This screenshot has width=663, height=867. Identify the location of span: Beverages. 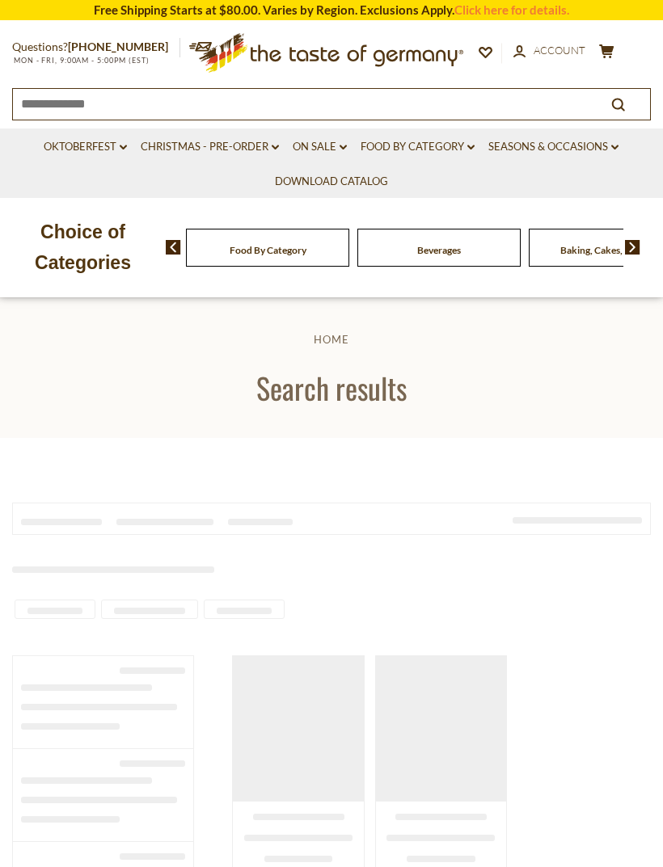
(439, 250).